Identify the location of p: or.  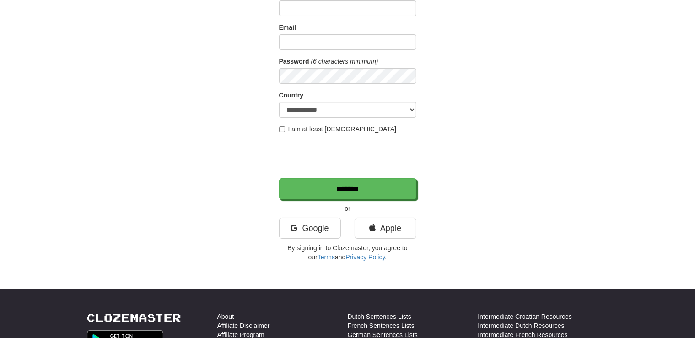
(347, 208).